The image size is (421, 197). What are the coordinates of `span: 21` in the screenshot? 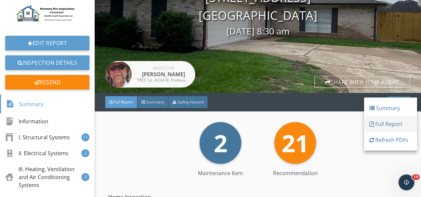 It's located at (295, 143).